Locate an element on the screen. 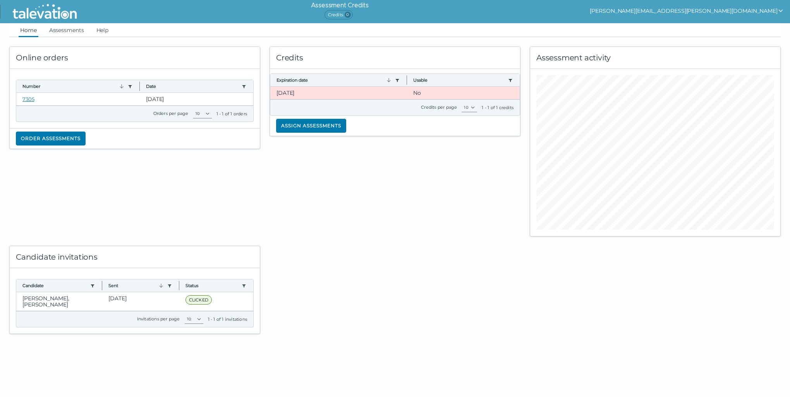  h6: Assessment Credits is located at coordinates (340, 5).